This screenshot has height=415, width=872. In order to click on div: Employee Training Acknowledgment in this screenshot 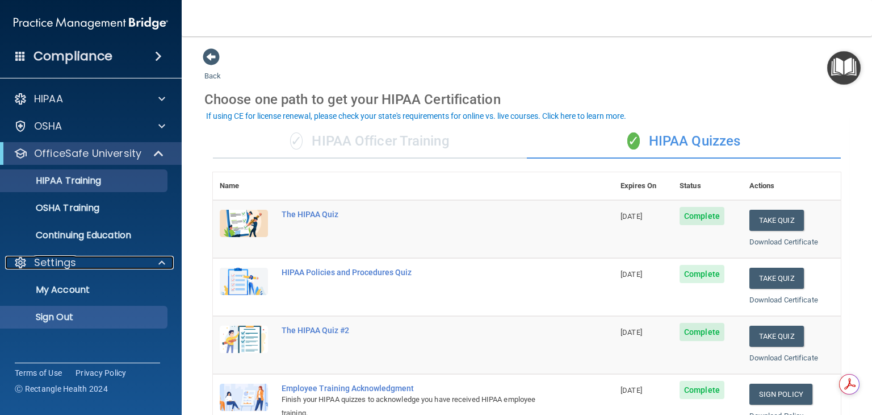, I will do `click(419, 388)`.